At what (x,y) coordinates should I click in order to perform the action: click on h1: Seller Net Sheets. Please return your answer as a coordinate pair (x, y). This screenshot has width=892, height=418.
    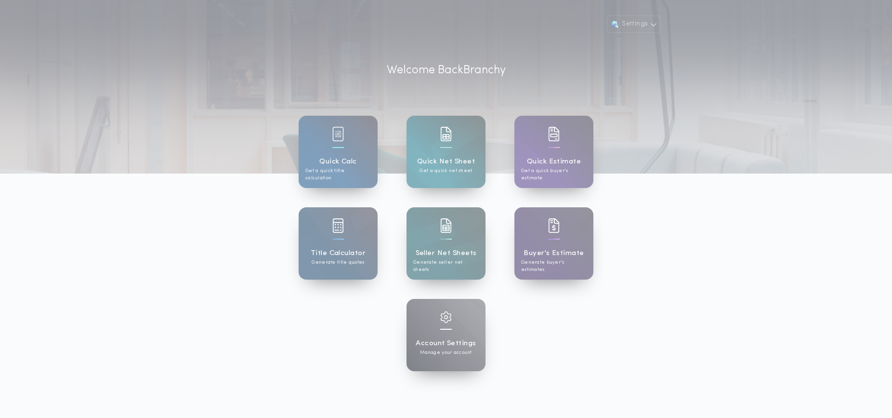
    Looking at the image, I should click on (446, 253).